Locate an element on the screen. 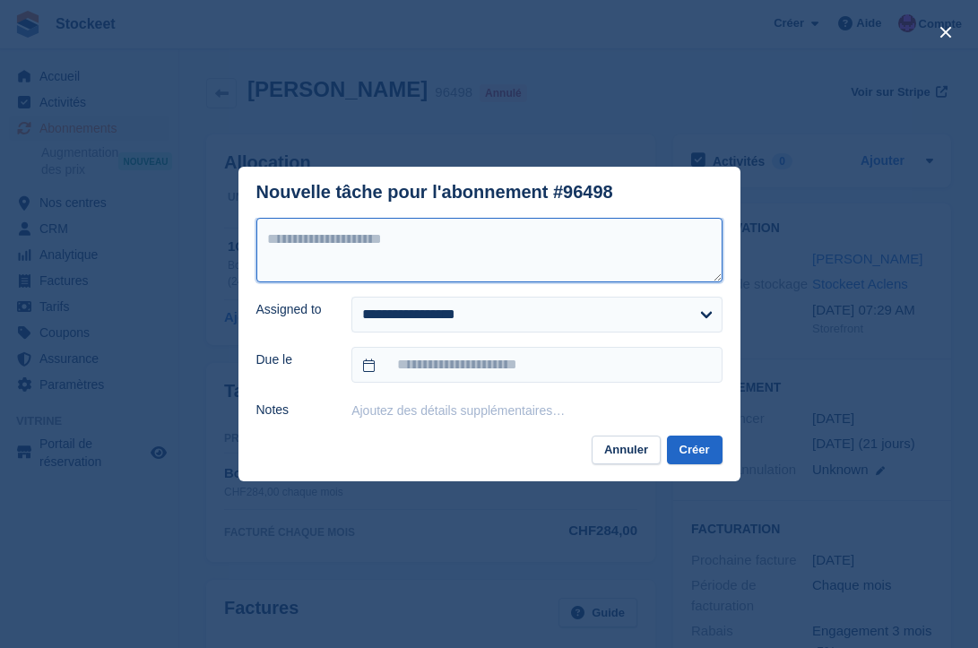  button: Ajoutez des détails supplémentaires… is located at coordinates (458, 411).